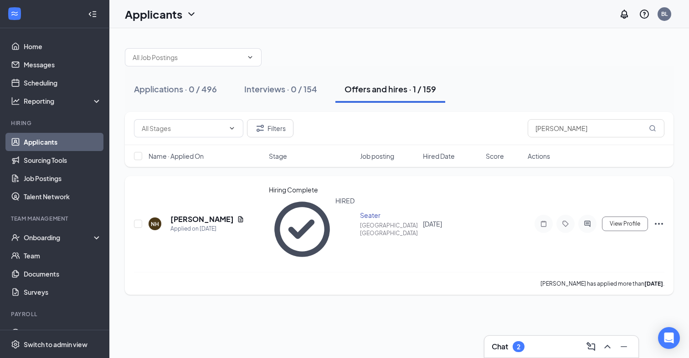 Image resolution: width=689 pixels, height=358 pixels. I want to click on a: Surveys, so click(62, 292).